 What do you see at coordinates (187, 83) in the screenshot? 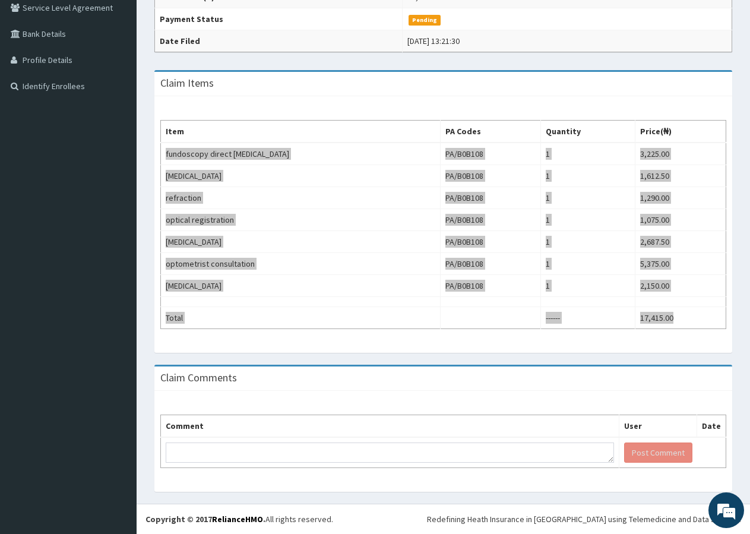
I see `h3: Claim Items` at bounding box center [187, 83].